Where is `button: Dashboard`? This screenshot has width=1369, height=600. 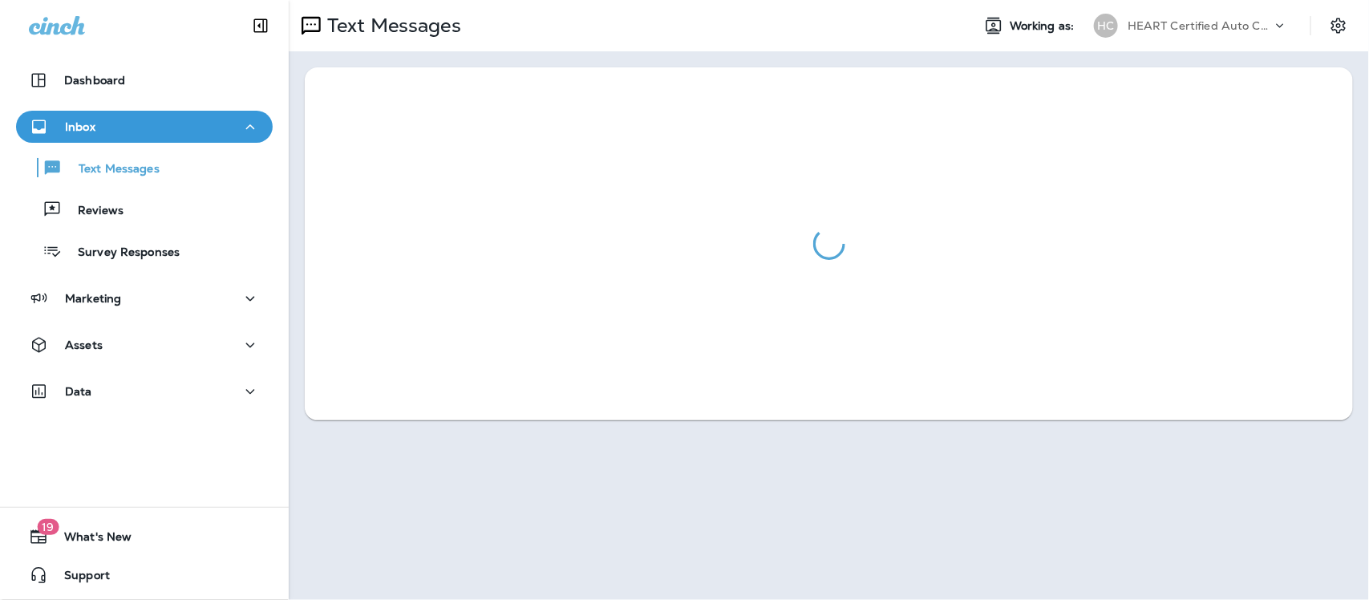 button: Dashboard is located at coordinates (144, 80).